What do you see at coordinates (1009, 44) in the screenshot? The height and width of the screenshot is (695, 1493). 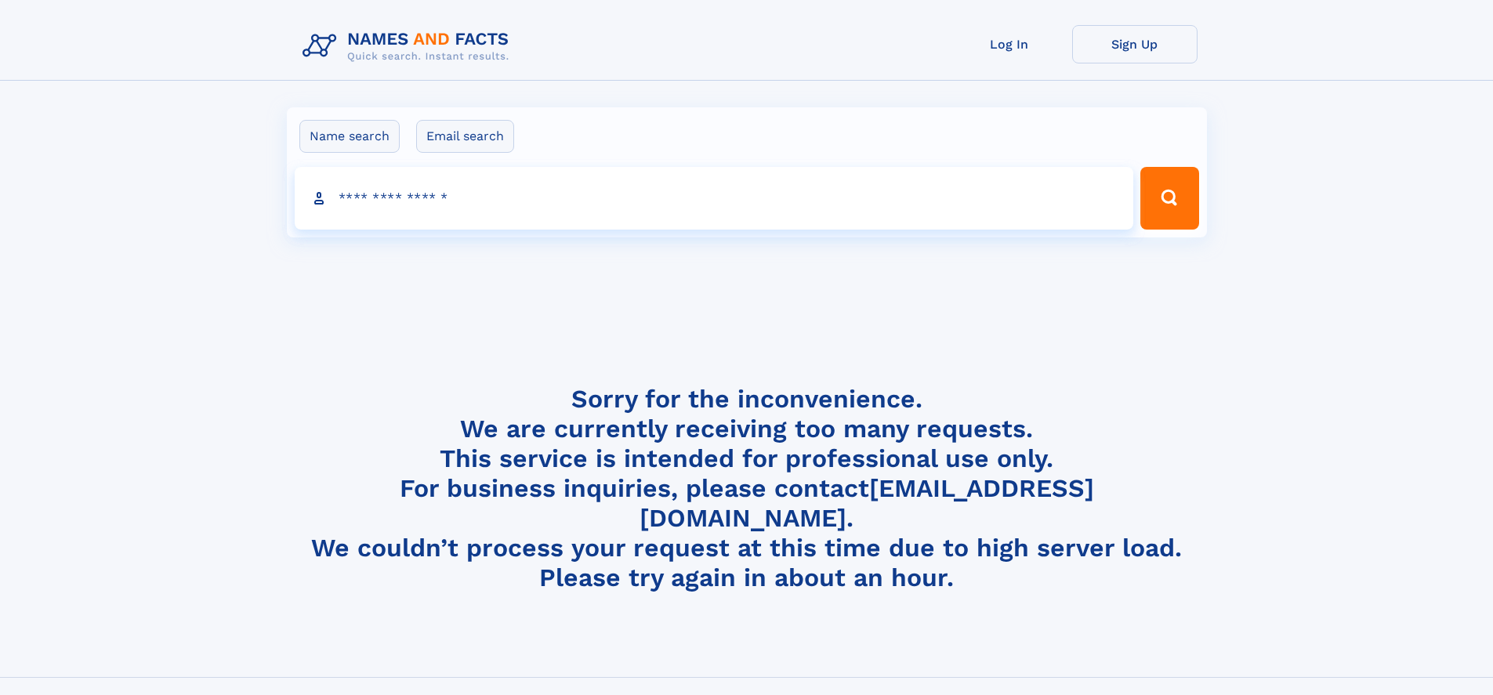 I see `a: Log In` at bounding box center [1009, 44].